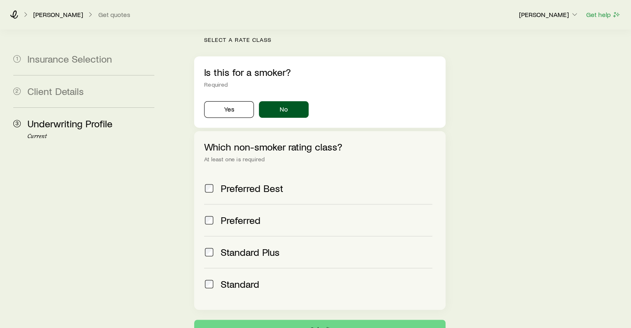  Describe the element at coordinates (603, 15) in the screenshot. I see `button: Get help` at that location.